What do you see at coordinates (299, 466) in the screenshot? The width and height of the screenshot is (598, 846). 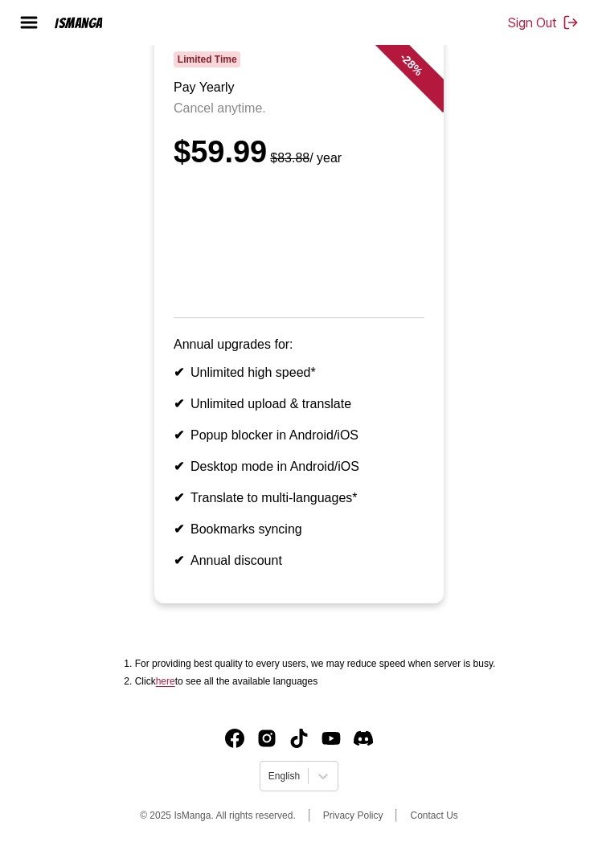 I see `li: Desktop mode in Android/iOS` at bounding box center [299, 466].